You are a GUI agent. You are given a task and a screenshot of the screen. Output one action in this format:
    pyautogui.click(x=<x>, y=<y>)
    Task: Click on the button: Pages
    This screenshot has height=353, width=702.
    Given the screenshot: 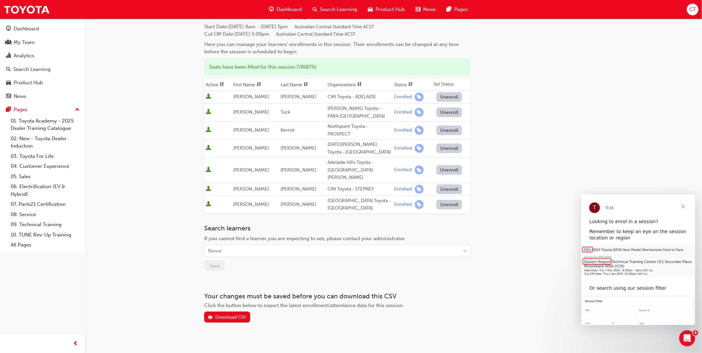 What is the action you would take?
    pyautogui.click(x=42, y=110)
    